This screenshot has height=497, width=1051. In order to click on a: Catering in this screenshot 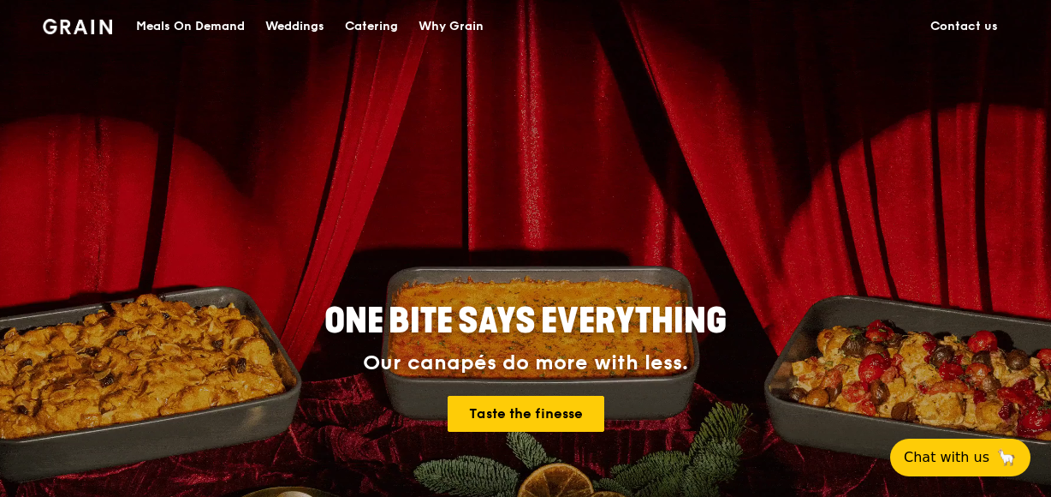, I will do `click(372, 27)`.